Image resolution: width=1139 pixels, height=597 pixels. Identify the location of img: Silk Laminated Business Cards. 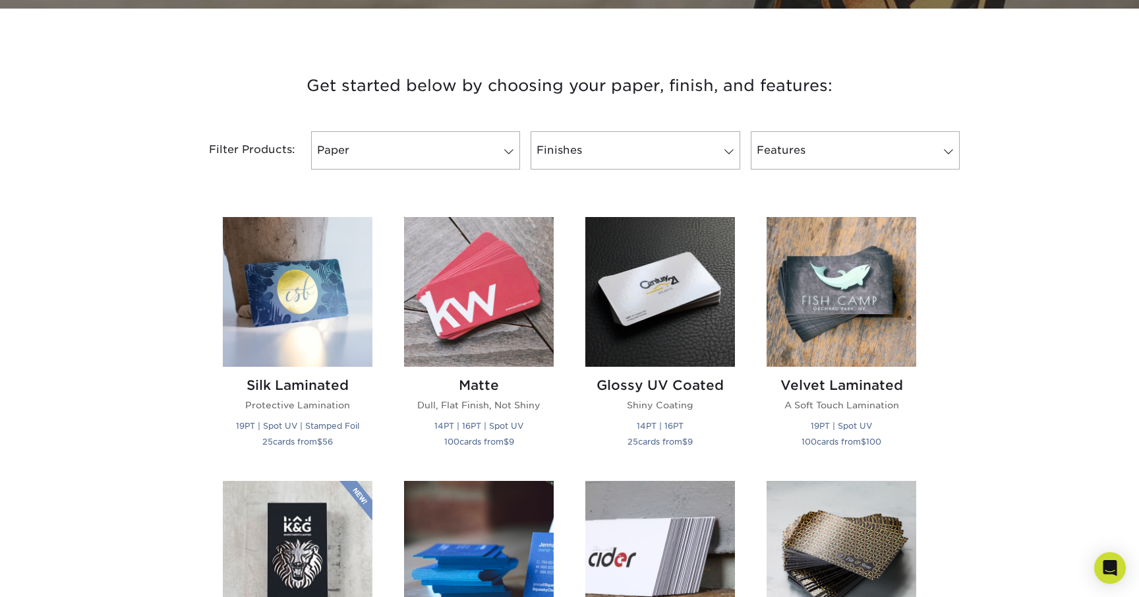
(297, 291).